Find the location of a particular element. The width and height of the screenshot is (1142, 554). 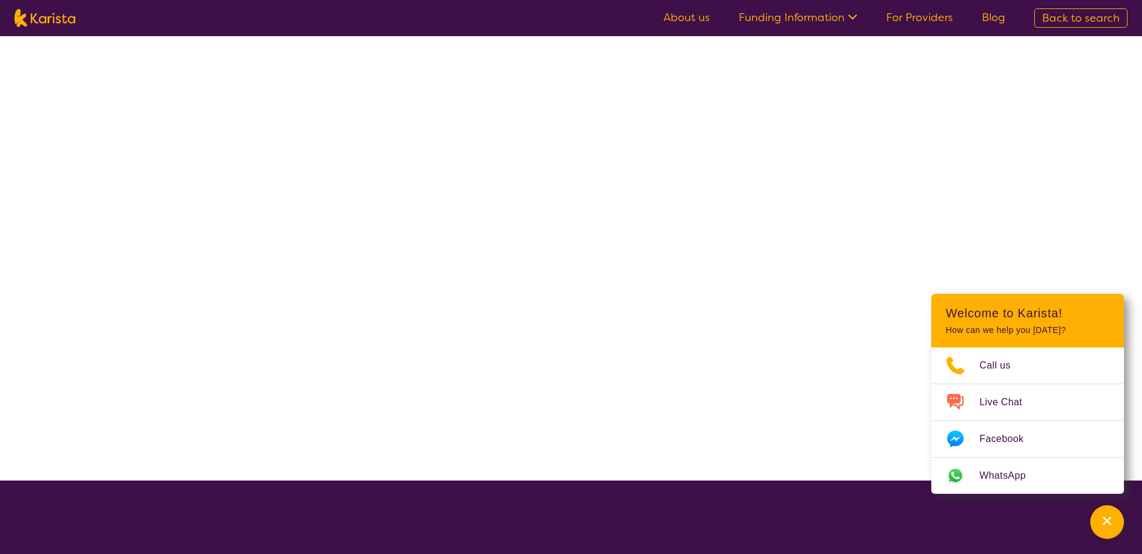

div: Channel Menu is located at coordinates (1028, 394).